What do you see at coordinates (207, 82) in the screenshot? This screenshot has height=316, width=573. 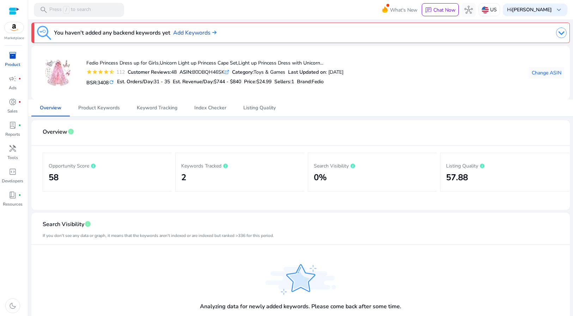 I see `h5: Est. Revenue/Day:` at bounding box center [207, 82].